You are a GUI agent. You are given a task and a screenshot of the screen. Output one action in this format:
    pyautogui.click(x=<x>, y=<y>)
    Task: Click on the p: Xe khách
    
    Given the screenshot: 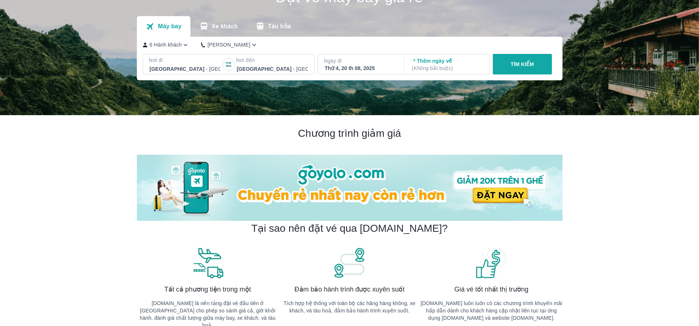 What is the action you would take?
    pyautogui.click(x=224, y=26)
    